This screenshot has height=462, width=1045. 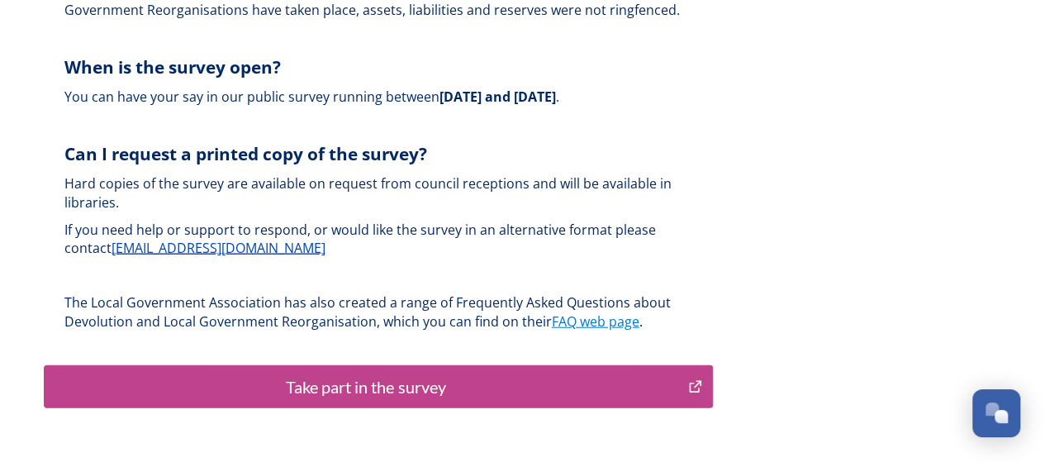 What do you see at coordinates (252, 97) in the screenshot?
I see `span: You can have your say in our public survey running between` at bounding box center [252, 97].